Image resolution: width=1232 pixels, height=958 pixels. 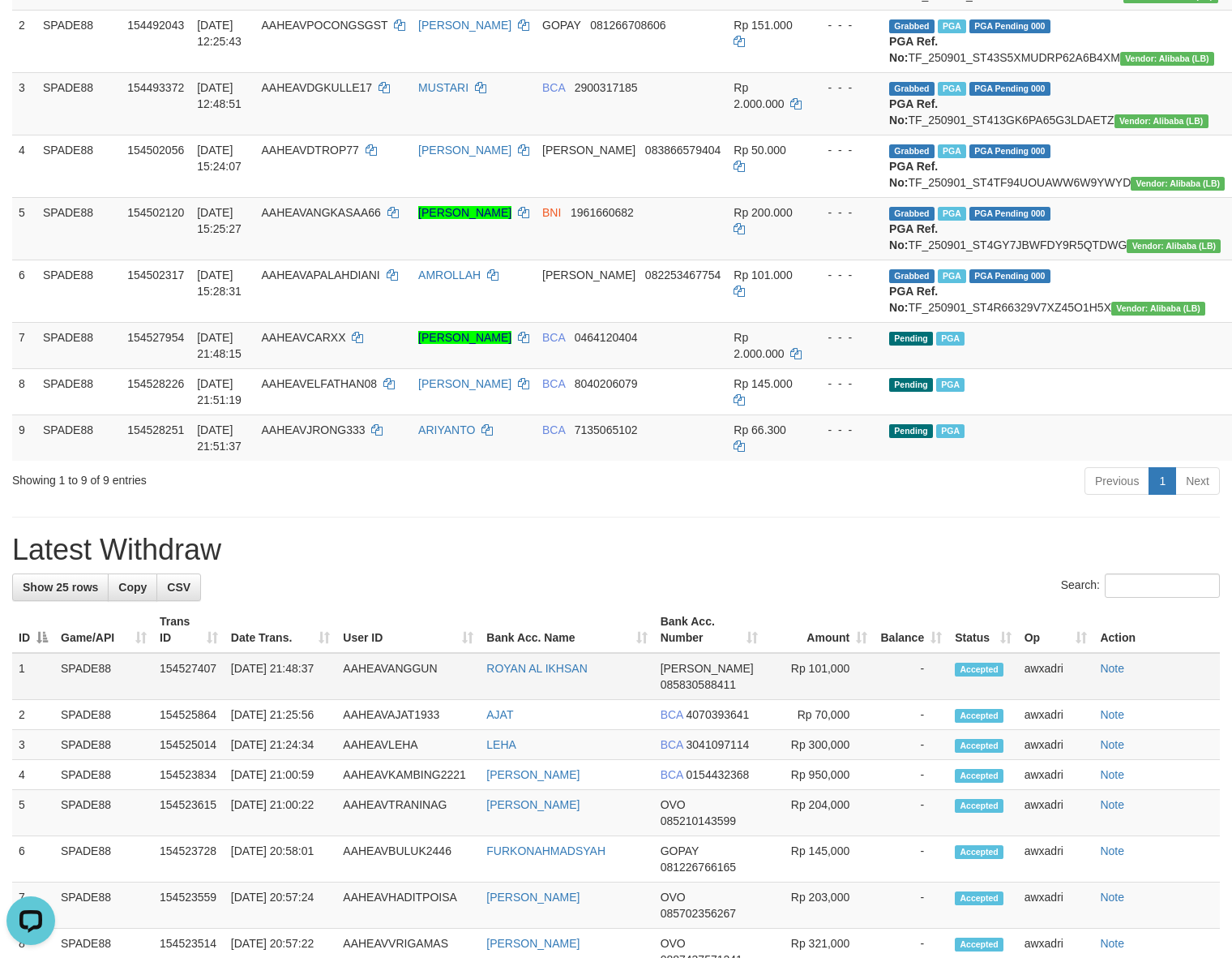 I want to click on a: ARIYANTO, so click(x=446, y=430).